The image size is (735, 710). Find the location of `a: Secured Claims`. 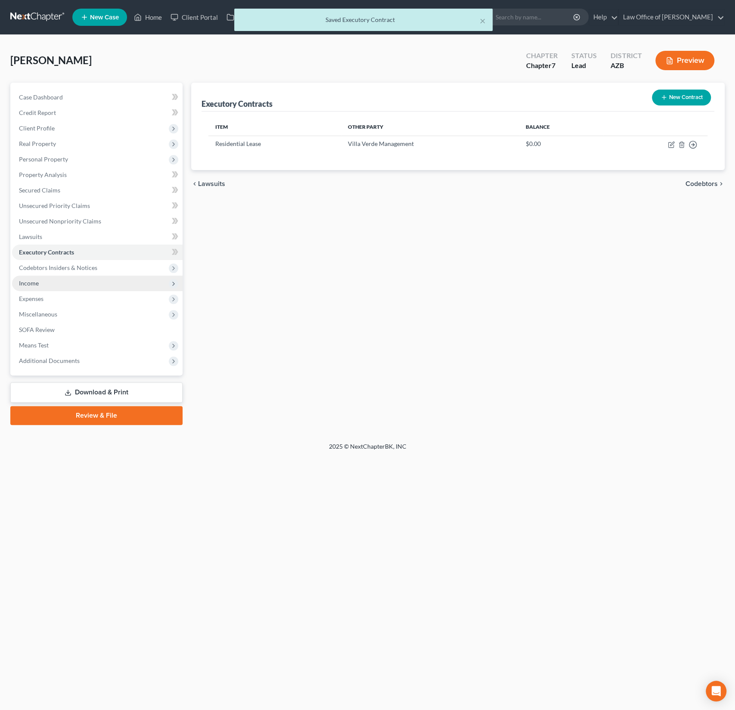

a: Secured Claims is located at coordinates (97, 190).